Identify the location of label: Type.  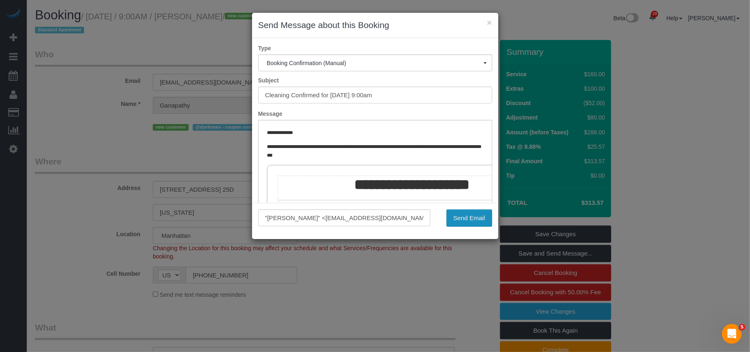
(375, 48).